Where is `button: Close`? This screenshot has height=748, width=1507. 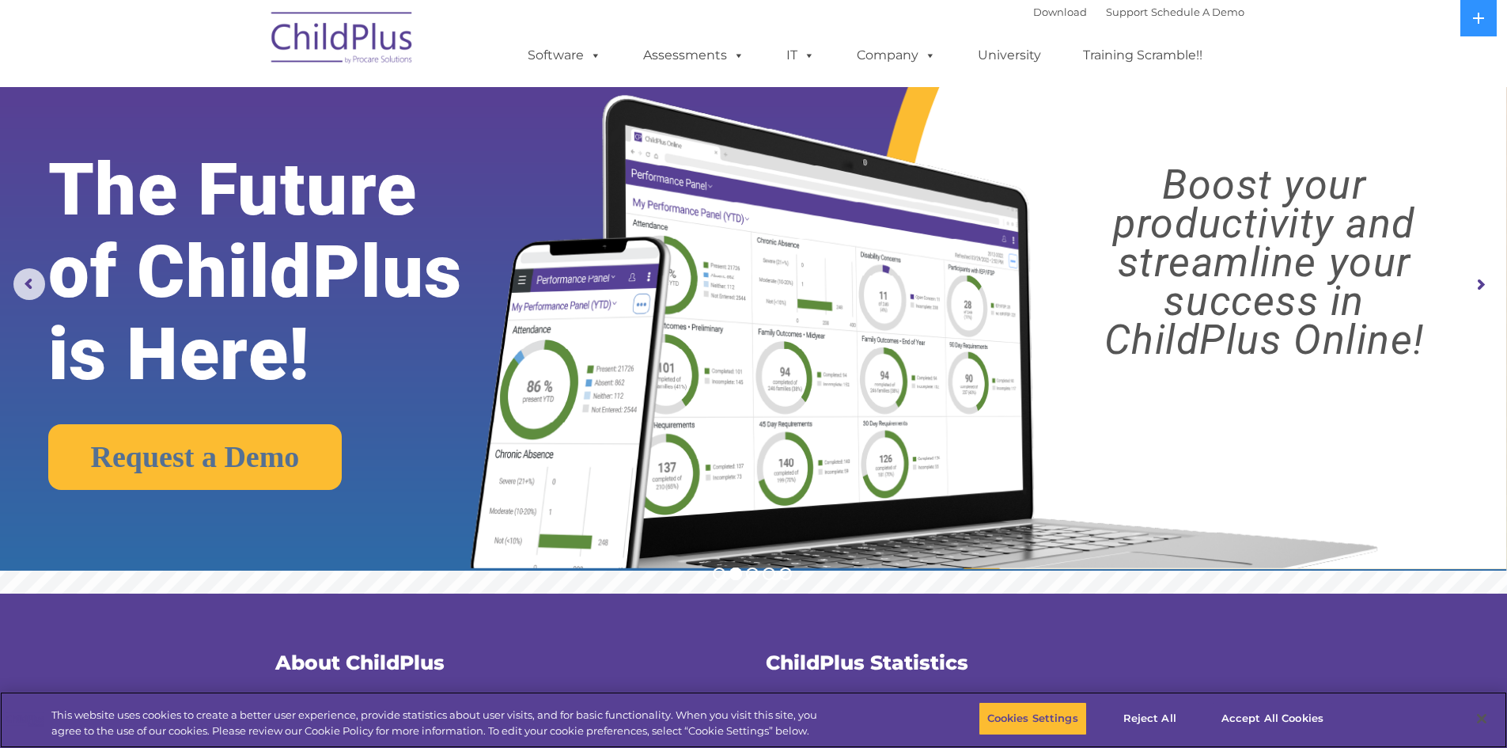 button: Close is located at coordinates (1482, 718).